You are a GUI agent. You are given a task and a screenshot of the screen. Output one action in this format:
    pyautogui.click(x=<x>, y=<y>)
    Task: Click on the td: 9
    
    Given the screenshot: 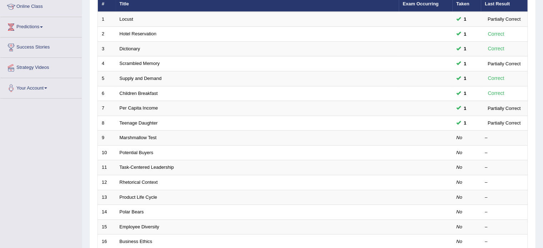 What is the action you would take?
    pyautogui.click(x=107, y=138)
    